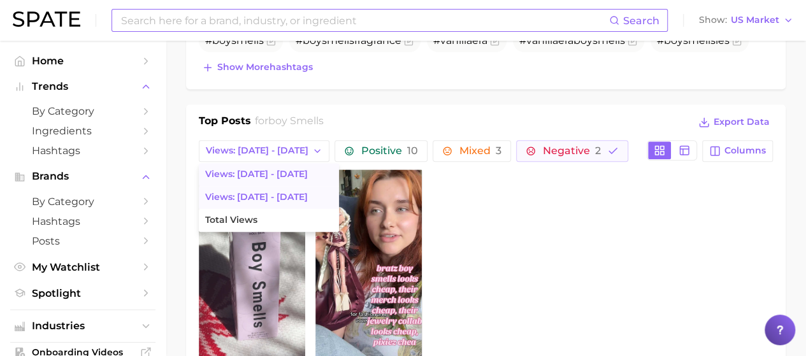 Image resolution: width=806 pixels, height=356 pixels. What do you see at coordinates (481, 151) in the screenshot?
I see `span: Mixed` at bounding box center [481, 151].